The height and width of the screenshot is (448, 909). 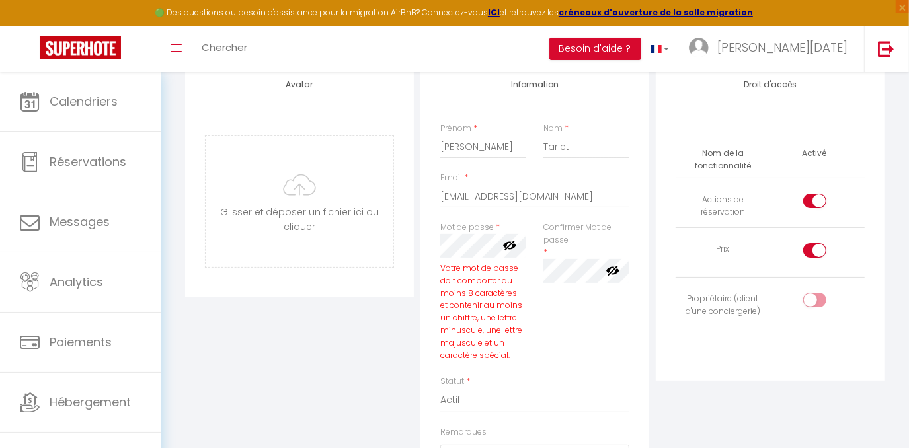 What do you see at coordinates (88, 161) in the screenshot?
I see `span: Réservations` at bounding box center [88, 161].